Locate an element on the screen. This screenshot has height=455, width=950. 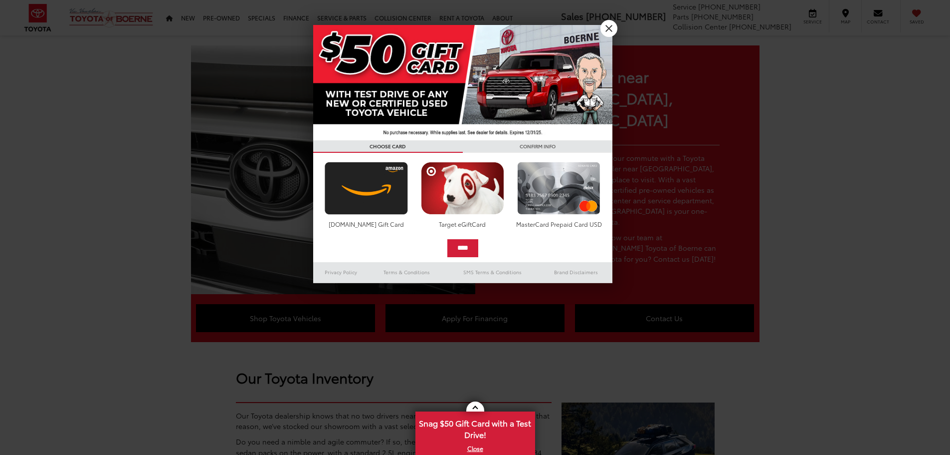
div: Target eGiftCard is located at coordinates (463, 224).